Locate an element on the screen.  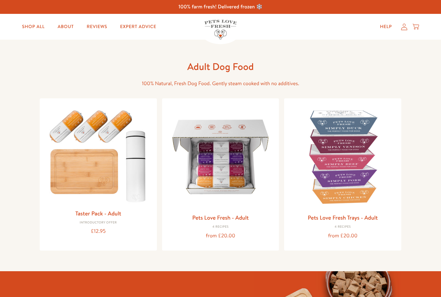
img: Pets Love Fresh - Adult is located at coordinates (220, 157).